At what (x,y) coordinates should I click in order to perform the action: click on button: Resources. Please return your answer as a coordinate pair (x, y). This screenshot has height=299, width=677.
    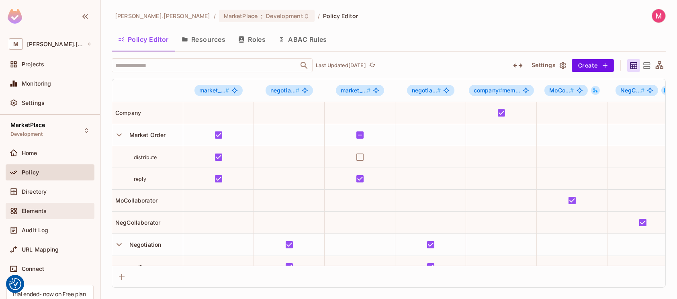
    Looking at the image, I should click on (203, 39).